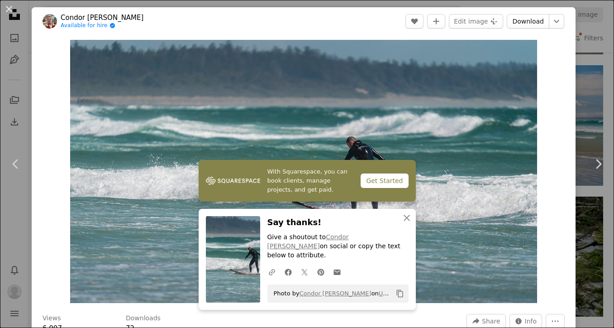 The image size is (614, 328). I want to click on p: Give a shoutout to on social or copy the text below to attribute., so click(338, 246).